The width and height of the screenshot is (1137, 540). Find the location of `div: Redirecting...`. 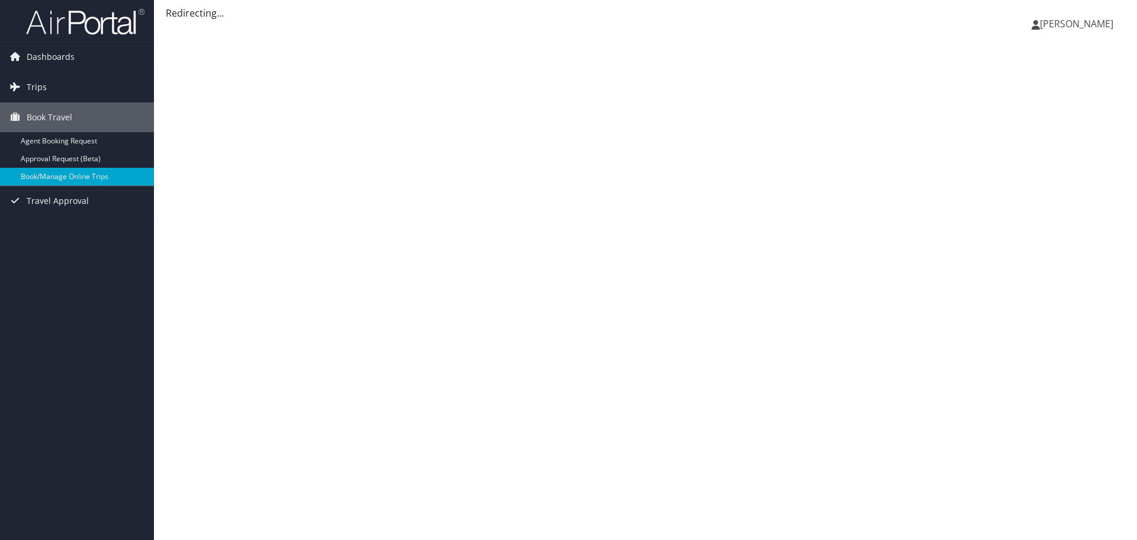

div: Redirecting... is located at coordinates (646, 13).